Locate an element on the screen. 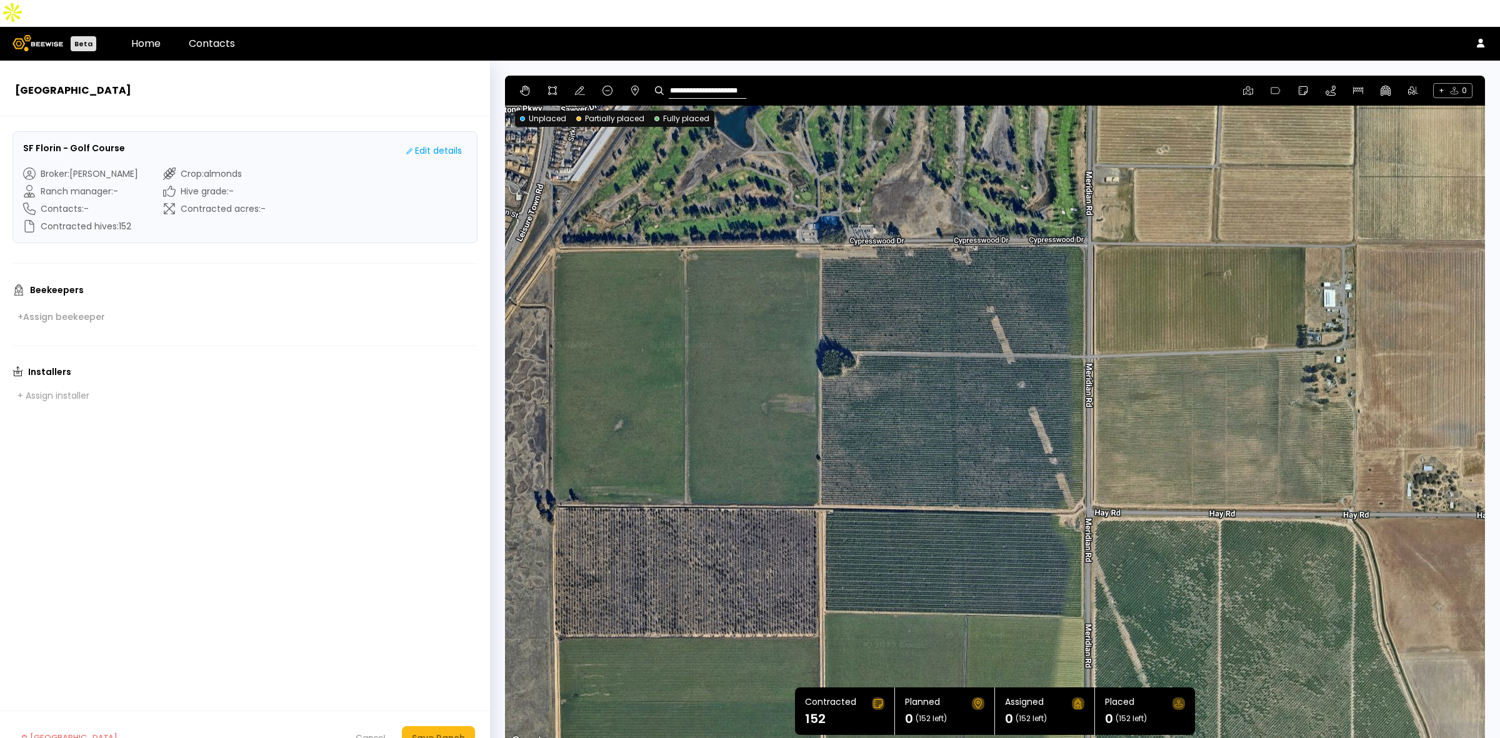 This screenshot has height=738, width=1500. div: Partially placed is located at coordinates (610, 119).